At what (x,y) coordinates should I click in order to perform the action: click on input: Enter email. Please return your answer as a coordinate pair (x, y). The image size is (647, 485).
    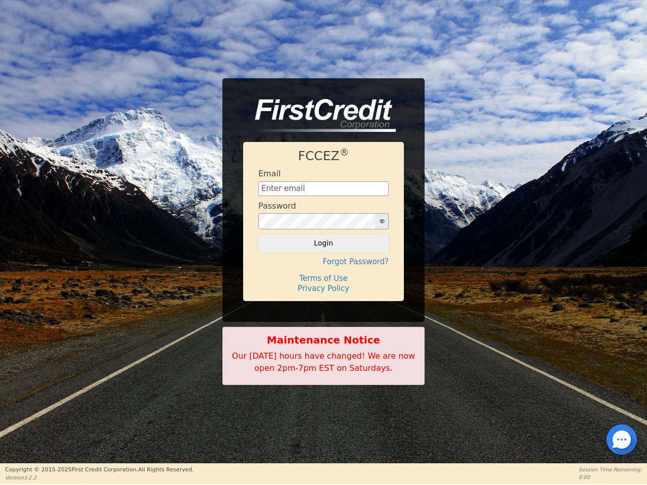
    Looking at the image, I should click on (323, 189).